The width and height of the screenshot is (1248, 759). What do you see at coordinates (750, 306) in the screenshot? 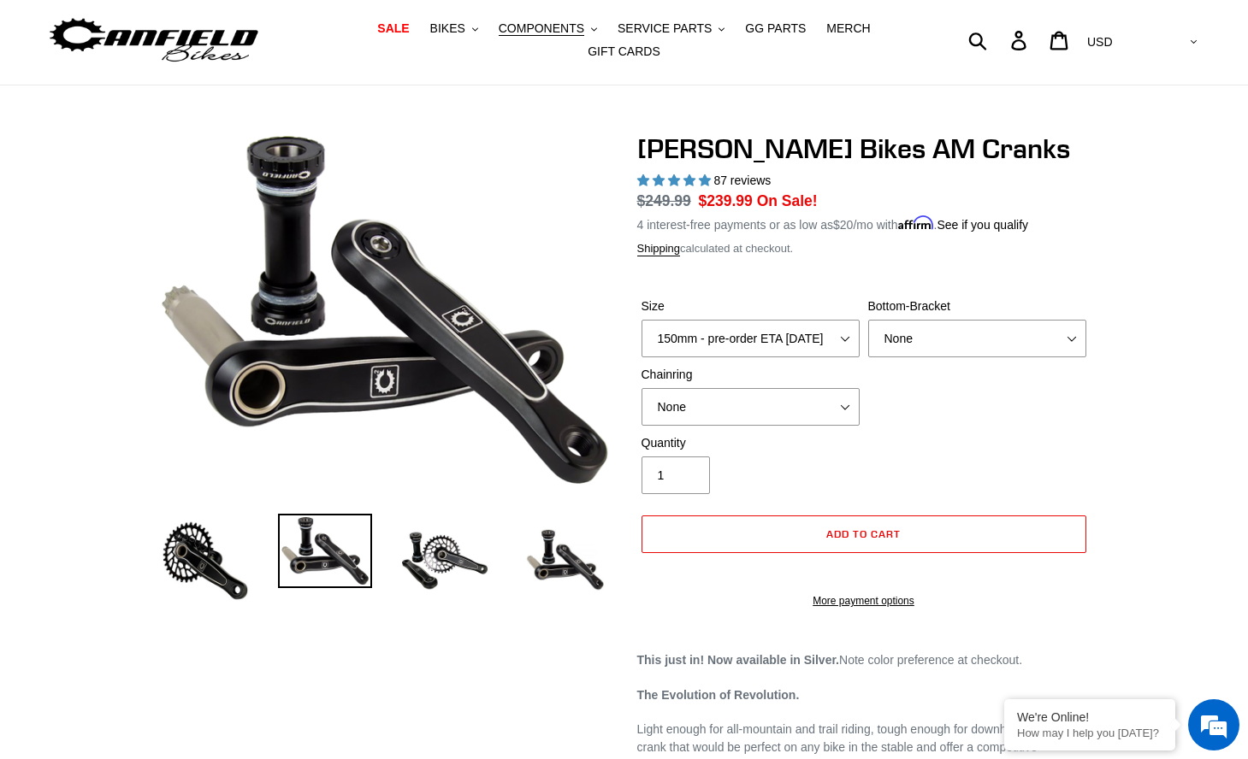
I see `label: Size` at bounding box center [750, 306].